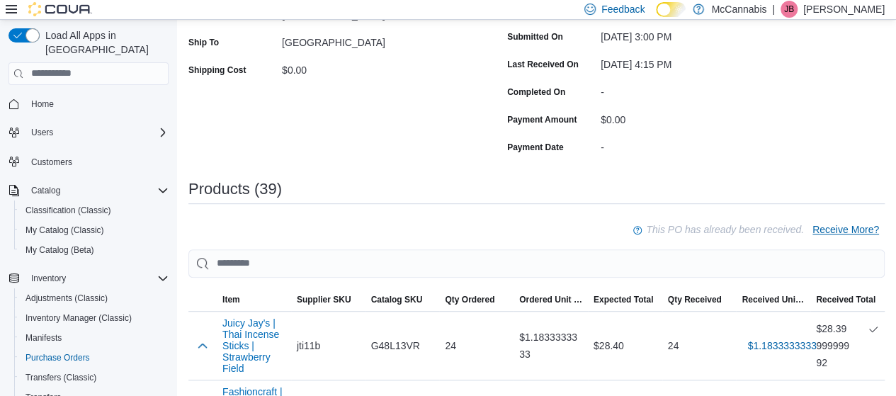 This screenshot has width=896, height=396. I want to click on div: $28.40, so click(625, 346).